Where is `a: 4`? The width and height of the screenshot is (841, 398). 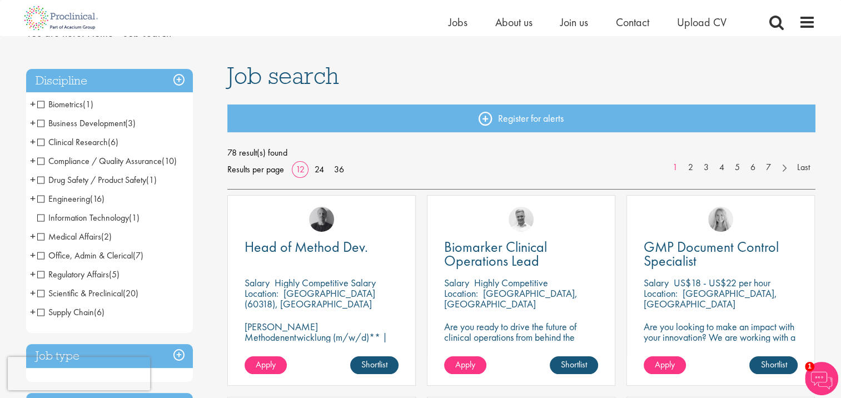
a: 4 is located at coordinates (721, 167).